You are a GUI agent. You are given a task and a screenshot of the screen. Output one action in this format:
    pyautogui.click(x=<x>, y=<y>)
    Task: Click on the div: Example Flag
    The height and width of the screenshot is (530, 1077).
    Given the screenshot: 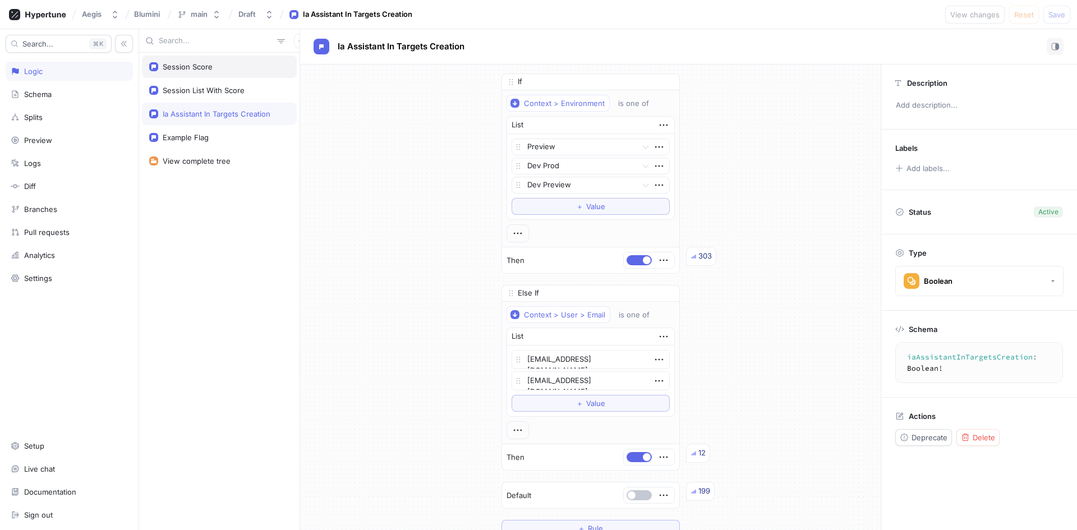 What is the action you would take?
    pyautogui.click(x=186, y=137)
    